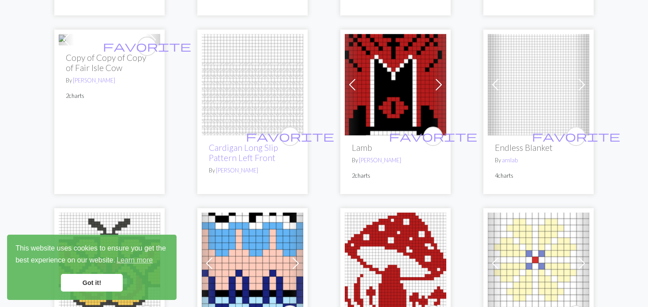 Image resolution: width=648 pixels, height=307 pixels. Describe the element at coordinates (109, 63) in the screenshot. I see `h2: Copy of Copy of Copy of Fair Isle Cow` at that location.